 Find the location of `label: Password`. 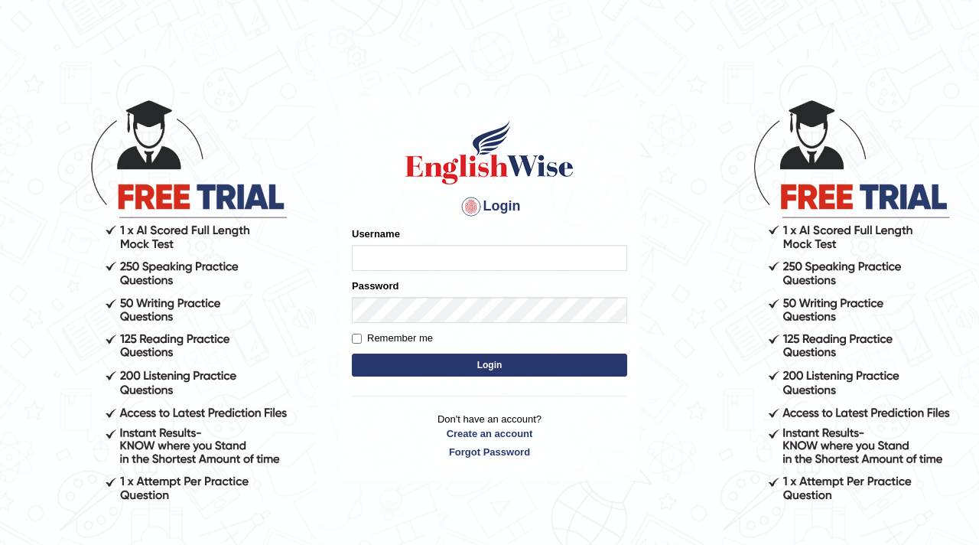

label: Password is located at coordinates (375, 285).